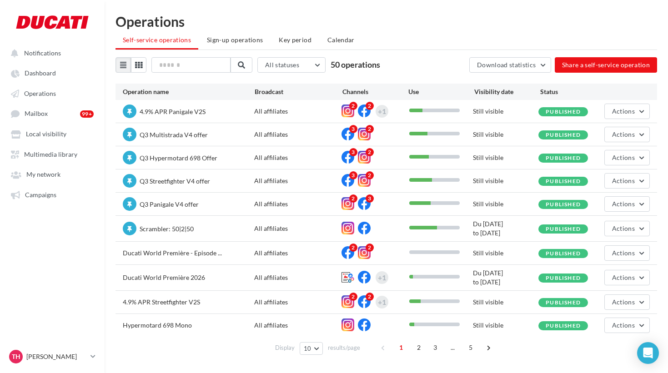 This screenshot has width=668, height=373. I want to click on span: Q3 Panigale V4 offer, so click(169, 204).